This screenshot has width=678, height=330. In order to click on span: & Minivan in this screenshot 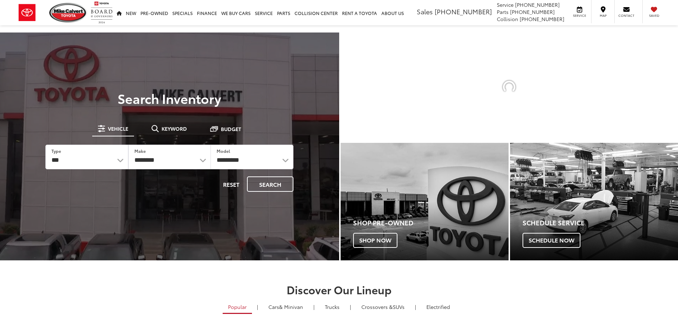, I will do `click(291, 307)`.